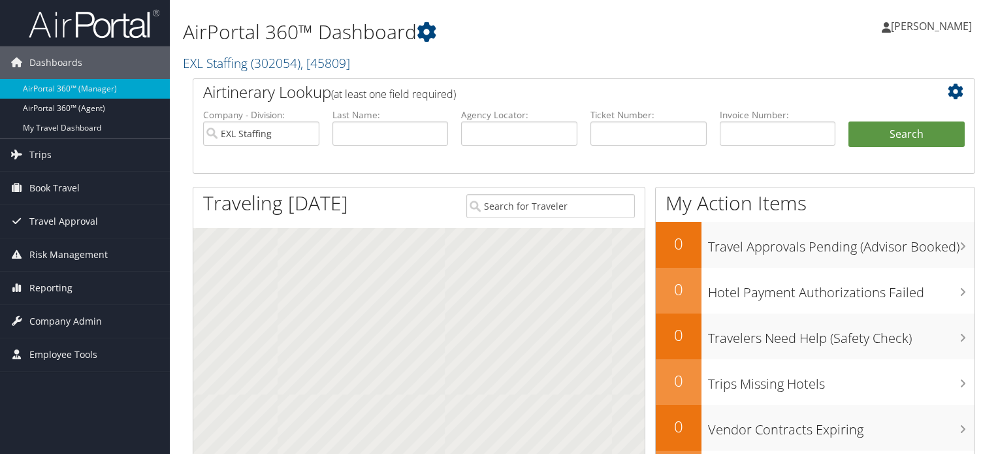 This screenshot has height=454, width=998. What do you see at coordinates (907, 135) in the screenshot?
I see `button: Search` at bounding box center [907, 135].